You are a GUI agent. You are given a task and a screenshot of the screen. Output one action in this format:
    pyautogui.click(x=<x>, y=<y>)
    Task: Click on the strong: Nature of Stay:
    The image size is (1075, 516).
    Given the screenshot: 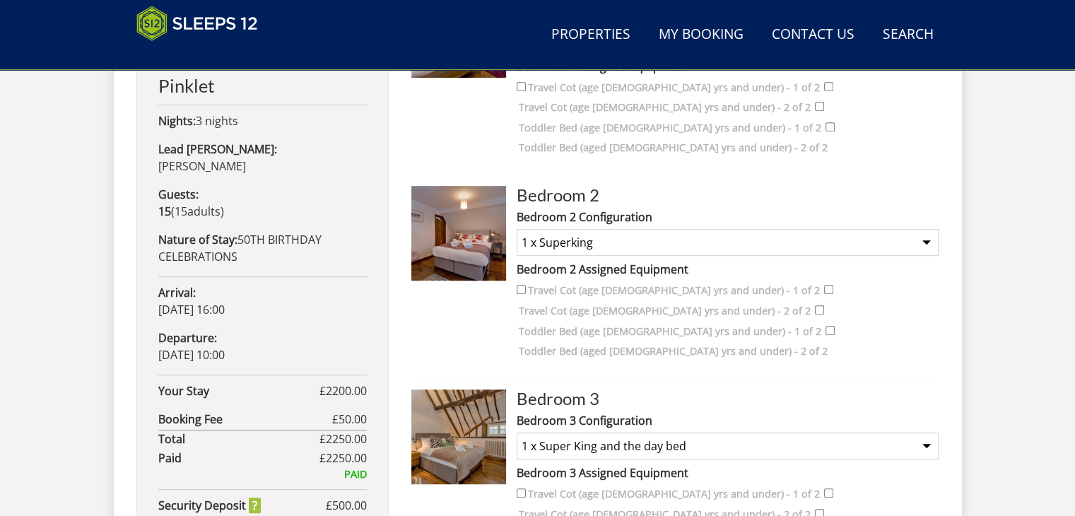 What is the action you would take?
    pyautogui.click(x=198, y=240)
    